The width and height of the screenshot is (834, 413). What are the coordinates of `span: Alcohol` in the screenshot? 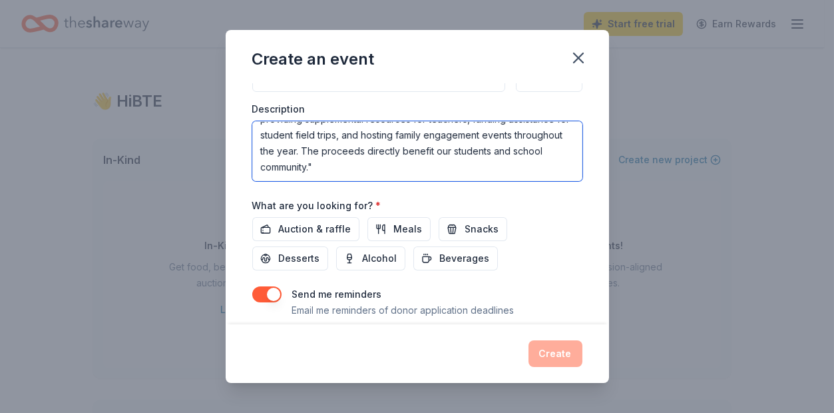 It's located at (380, 258).